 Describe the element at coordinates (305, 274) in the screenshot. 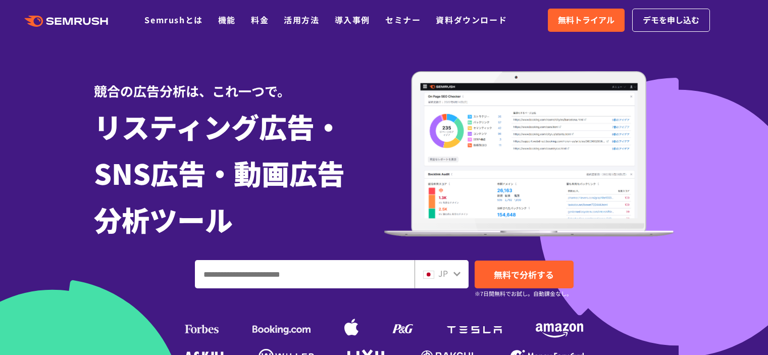

I see `input: ドメイン、キーワードまたはURLを入力してください` at that location.